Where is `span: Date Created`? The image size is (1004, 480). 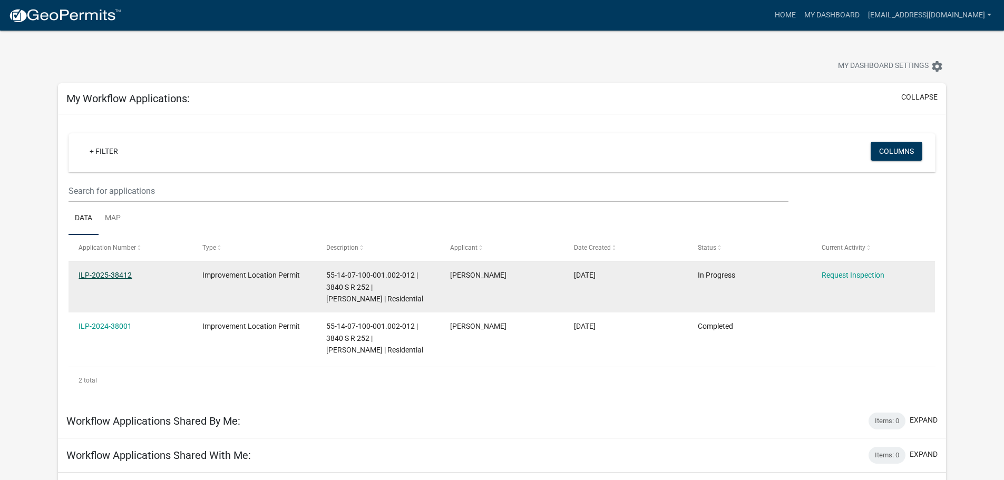
span: Date Created is located at coordinates (592, 248).